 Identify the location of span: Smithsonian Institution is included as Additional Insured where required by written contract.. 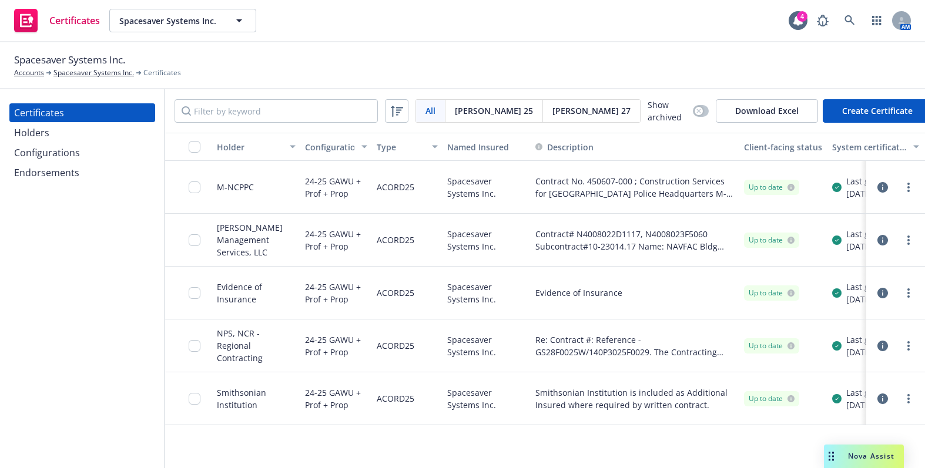
(634, 399).